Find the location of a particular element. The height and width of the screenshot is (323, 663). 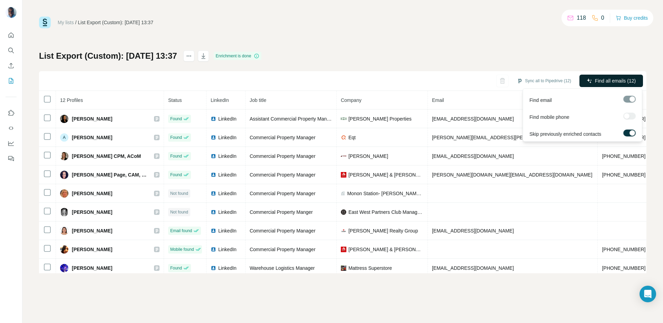

span: Assistant Commercial Property Manager is located at coordinates (293, 119).